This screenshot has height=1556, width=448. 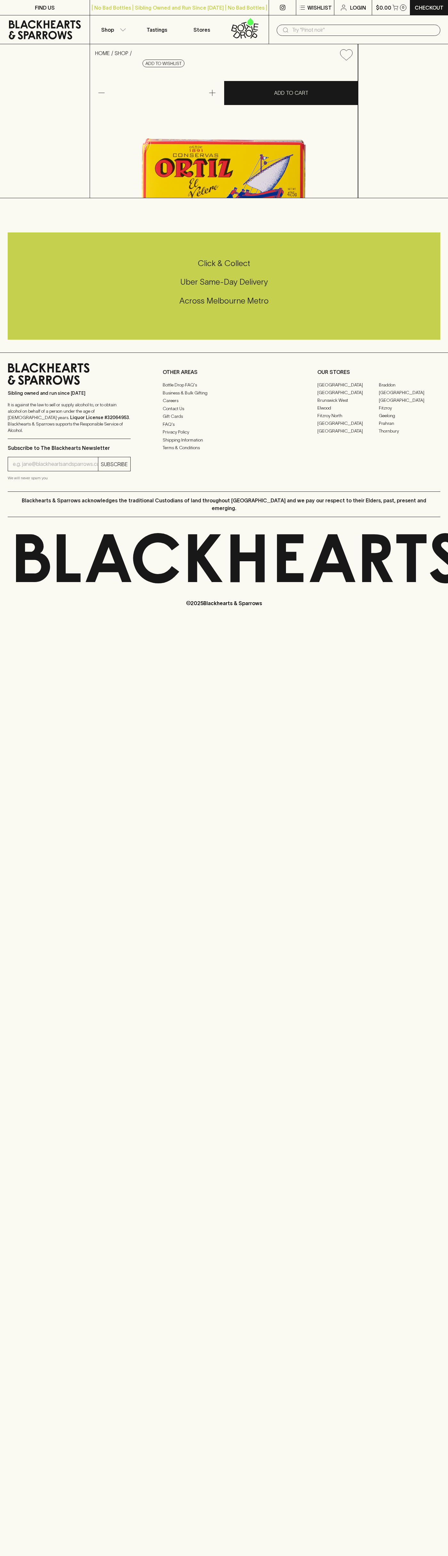 I want to click on p: Subscribe to The Blackhearts Newsletter, so click(x=69, y=448).